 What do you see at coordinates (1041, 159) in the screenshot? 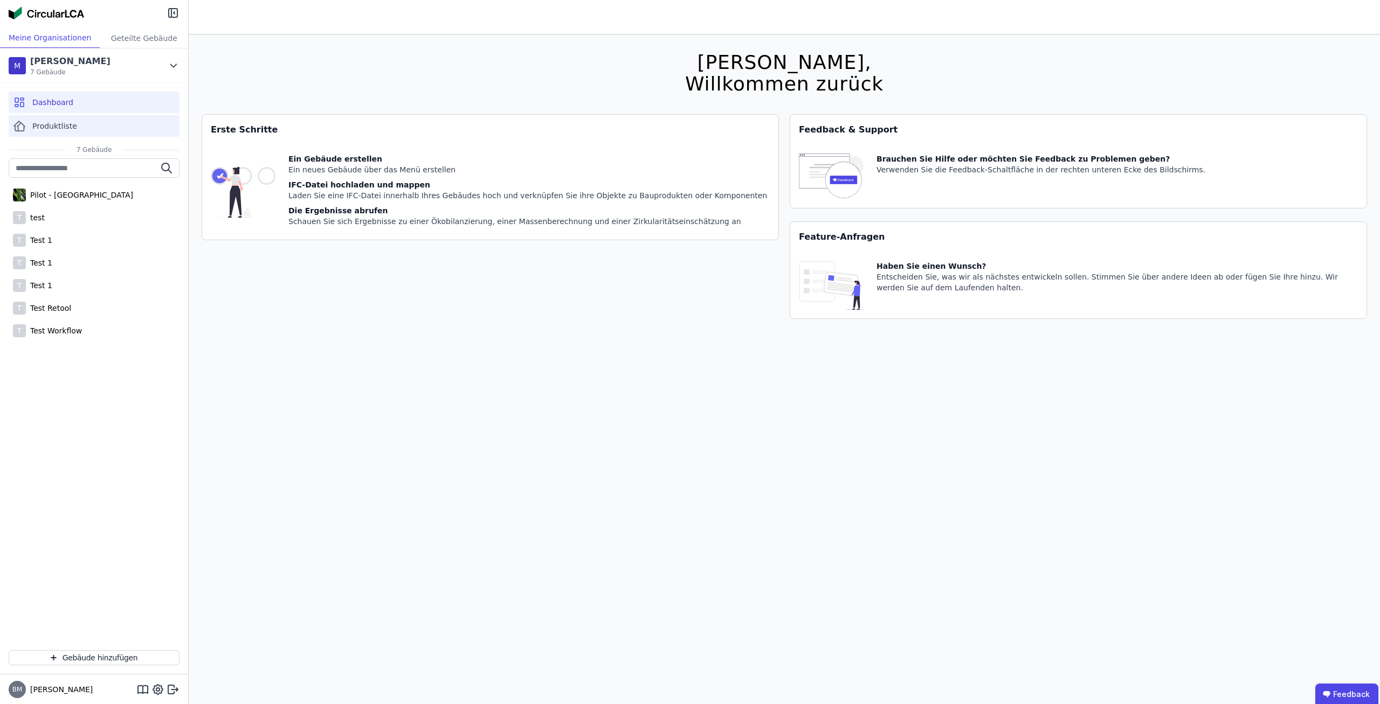
I see `div: Brauchen Sie Hilfe oder möchten Sie Feedback zu Problemen geben?` at bounding box center [1041, 159].